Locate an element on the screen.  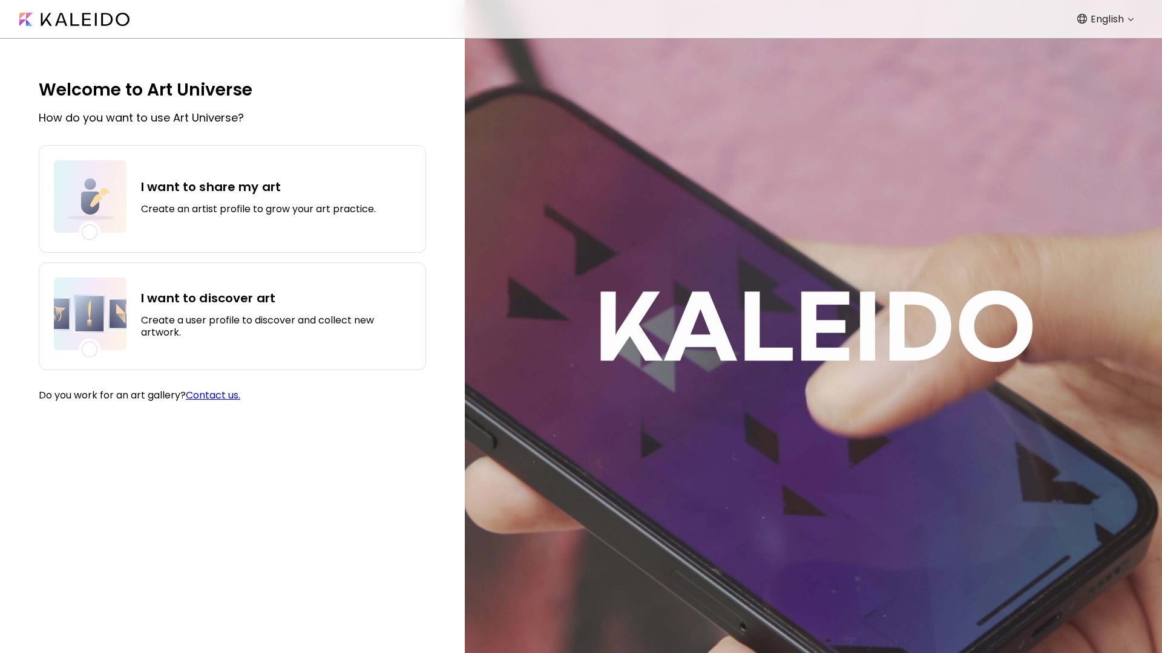
h5: Do you work for an art gallery? is located at coordinates (232, 405).